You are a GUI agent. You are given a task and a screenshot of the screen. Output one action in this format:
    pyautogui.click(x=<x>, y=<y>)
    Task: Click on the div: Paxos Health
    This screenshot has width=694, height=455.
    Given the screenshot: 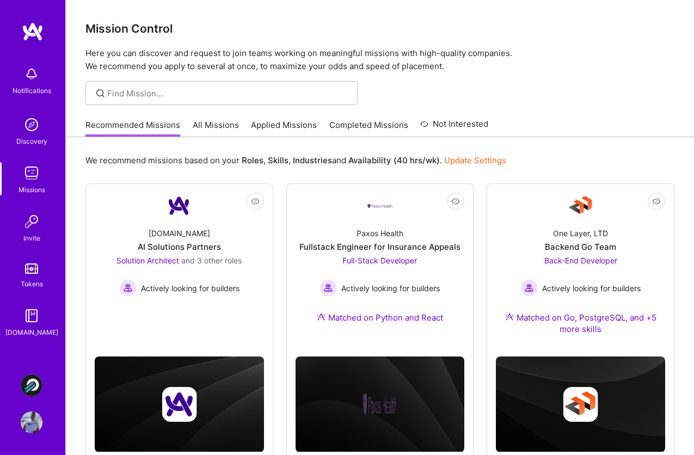 What is the action you would take?
    pyautogui.click(x=380, y=233)
    